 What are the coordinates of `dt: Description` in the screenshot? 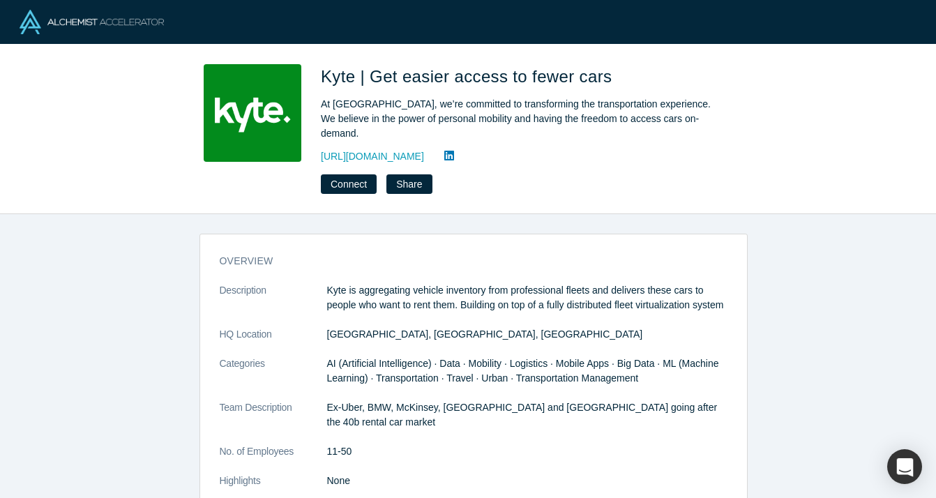 It's located at (273, 305).